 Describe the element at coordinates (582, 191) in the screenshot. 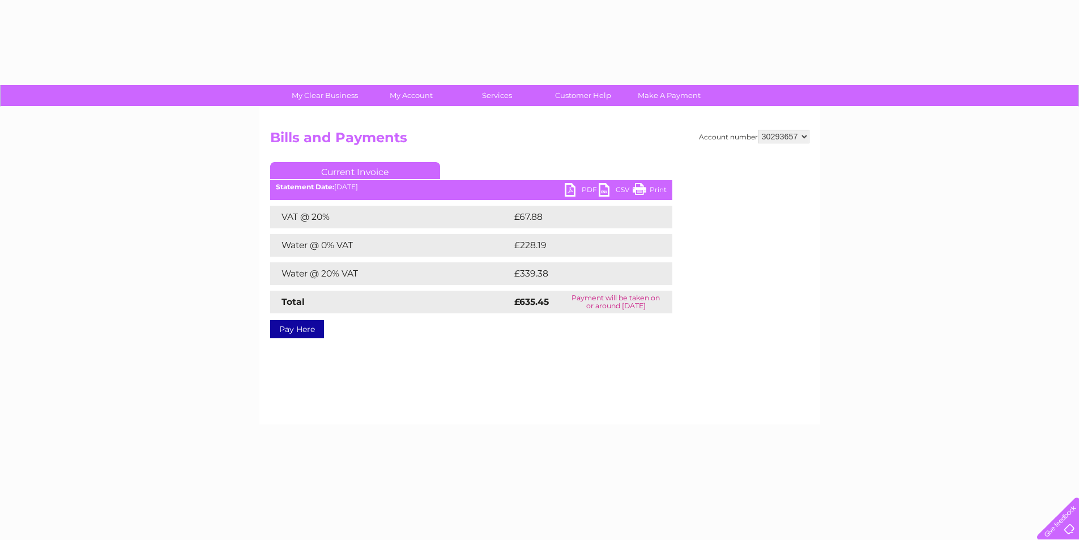

I see `a: PDF` at that location.